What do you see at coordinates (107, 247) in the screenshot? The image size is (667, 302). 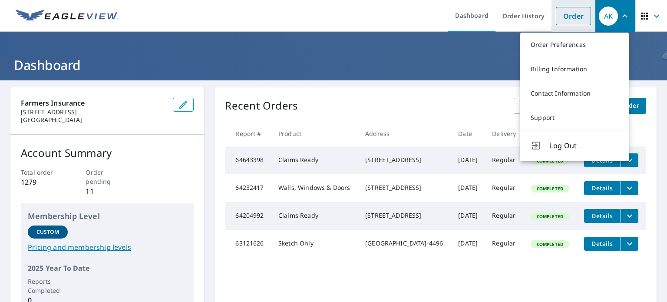 I see `a: Pricing and membership levels` at bounding box center [107, 247].